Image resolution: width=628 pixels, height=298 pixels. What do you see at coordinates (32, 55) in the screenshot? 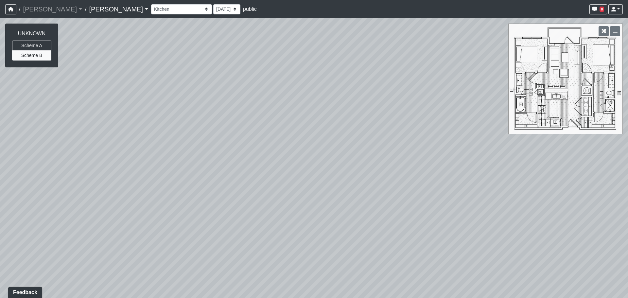
I see `button: Scheme B` at bounding box center [32, 55].